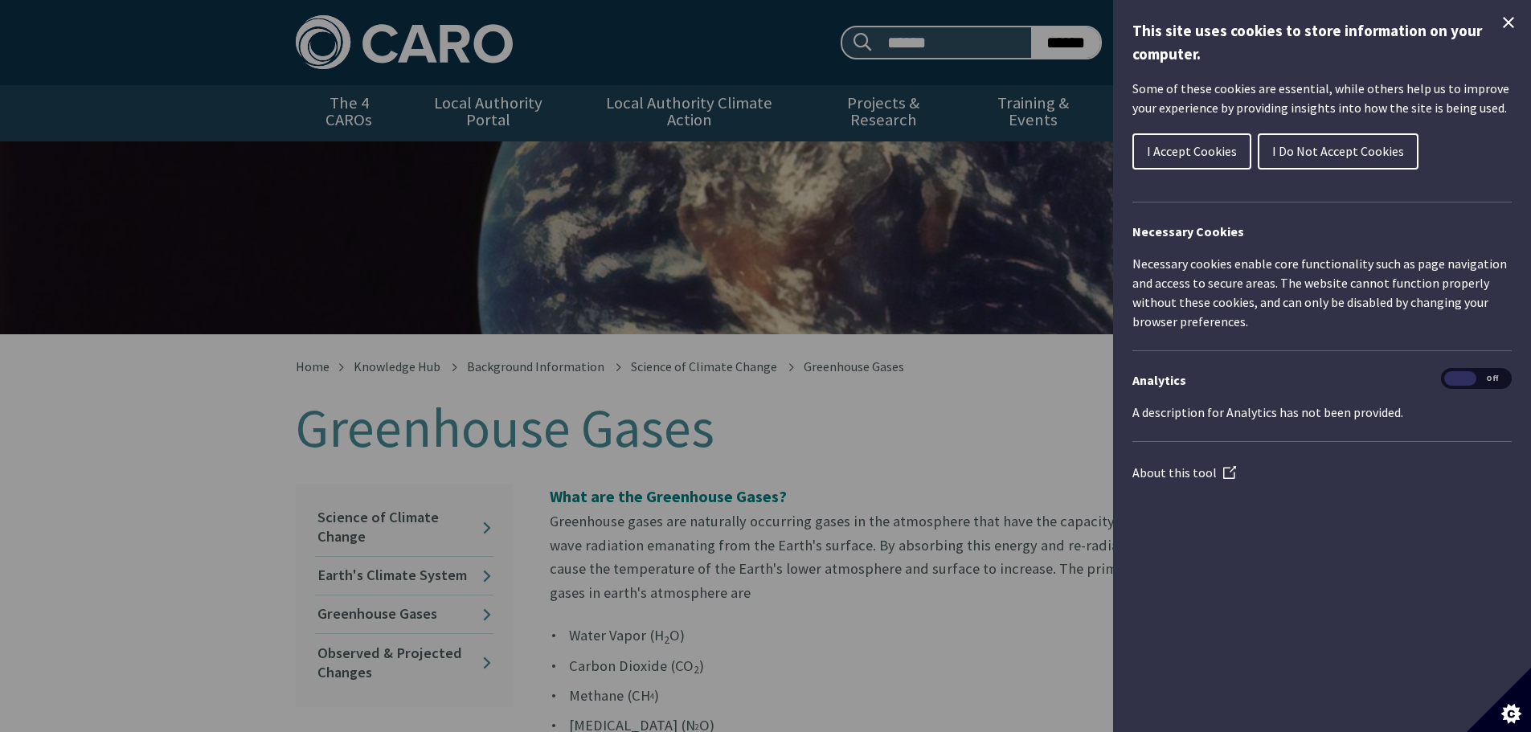 Image resolution: width=1531 pixels, height=732 pixels. I want to click on h2: Necessary Cookies, so click(1322, 231).